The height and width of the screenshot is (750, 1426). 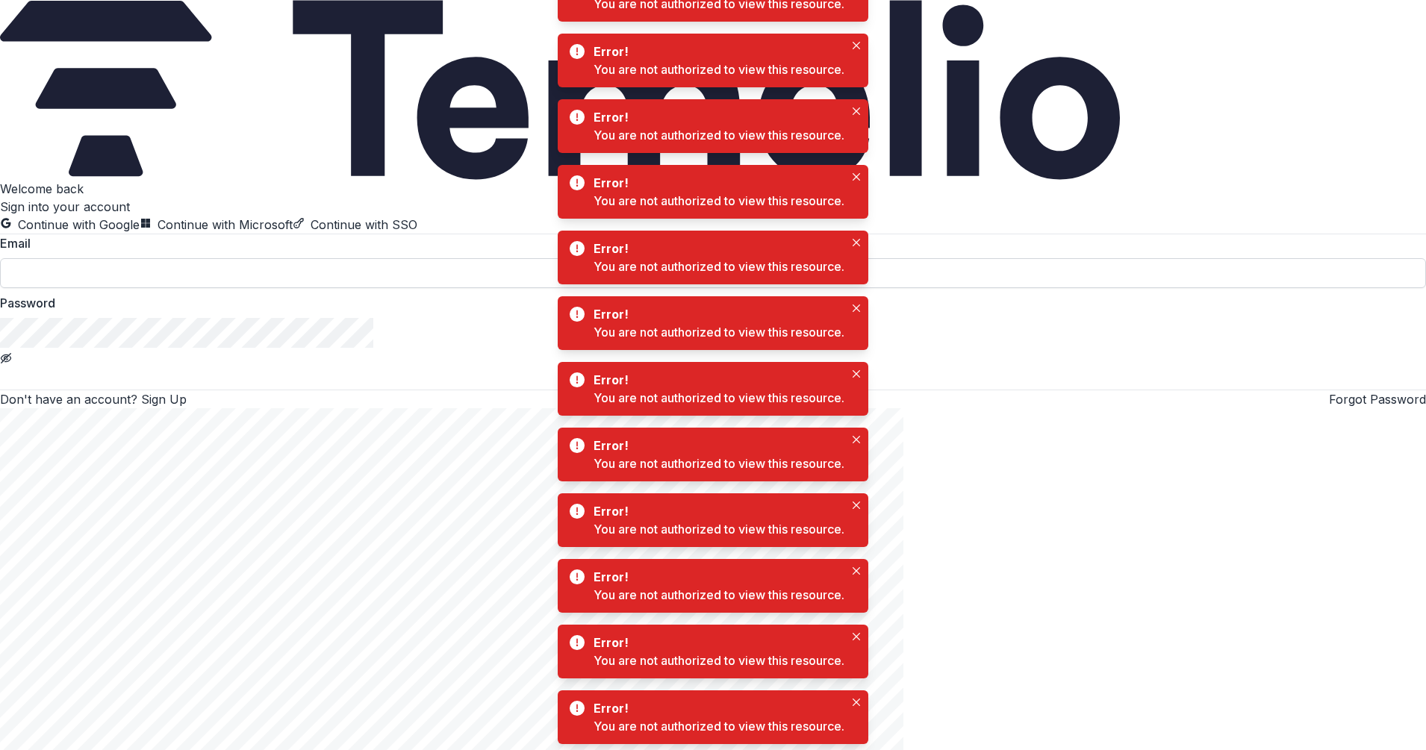 What do you see at coordinates (355, 225) in the screenshot?
I see `button: Continue with SSO` at bounding box center [355, 225].